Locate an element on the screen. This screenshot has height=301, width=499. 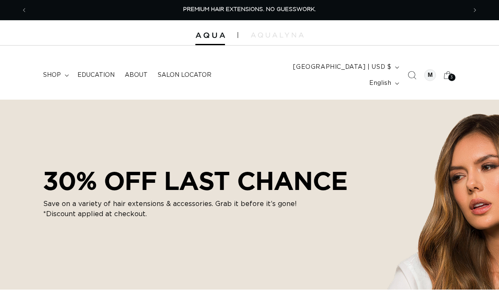
span: PREMIUM HAIR EXTENSIONS. NO GUESSWORK. is located at coordinates (249, 9).